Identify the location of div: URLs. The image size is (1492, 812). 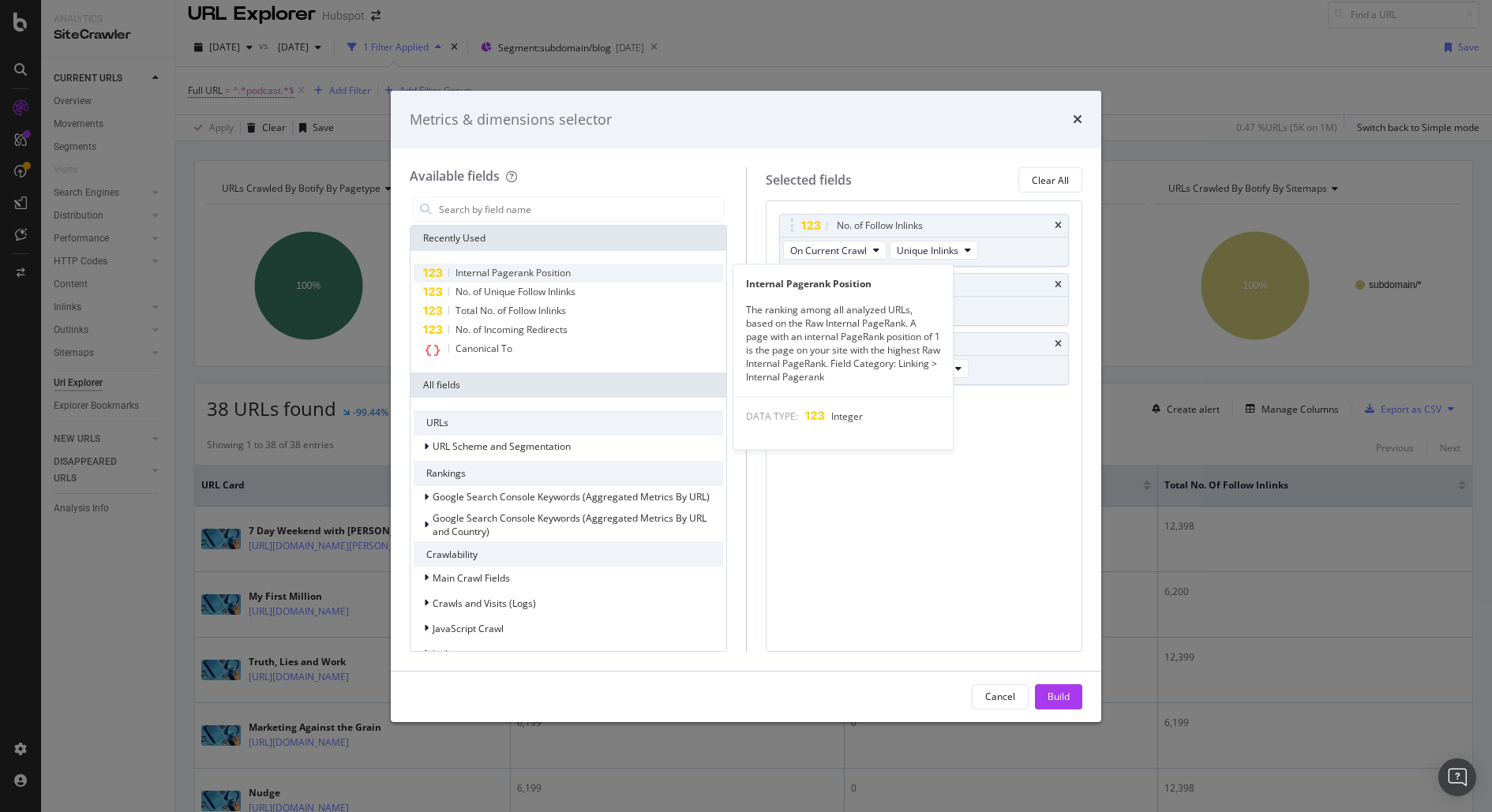
(568, 423).